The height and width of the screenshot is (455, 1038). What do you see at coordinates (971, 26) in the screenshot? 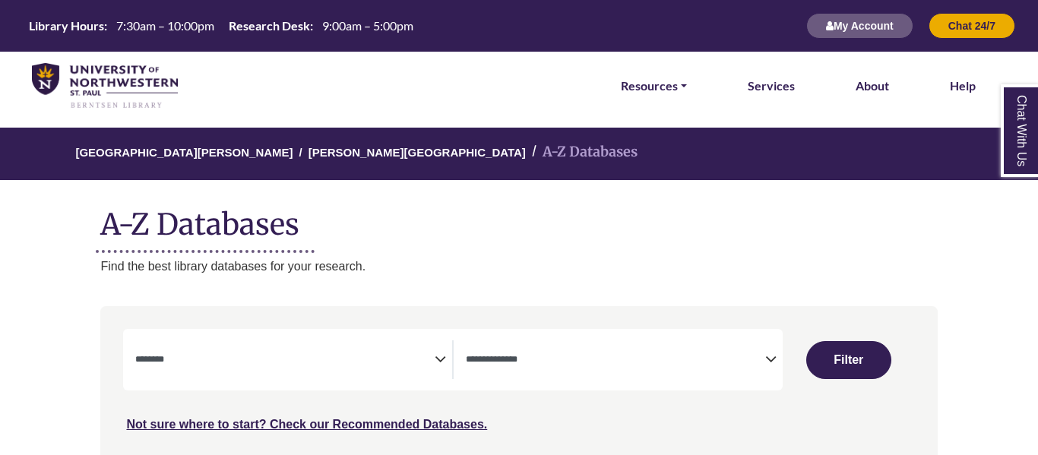
I see `button: Chat 24/7` at bounding box center [971, 26].